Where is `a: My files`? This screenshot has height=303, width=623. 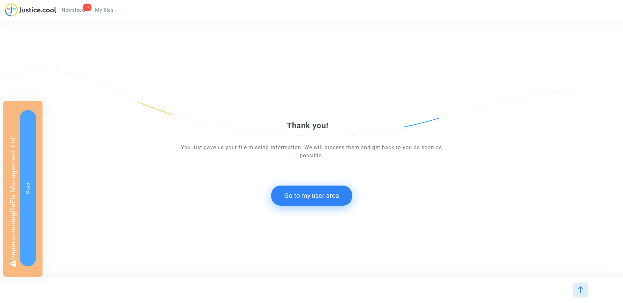 a: My files is located at coordinates (104, 10).